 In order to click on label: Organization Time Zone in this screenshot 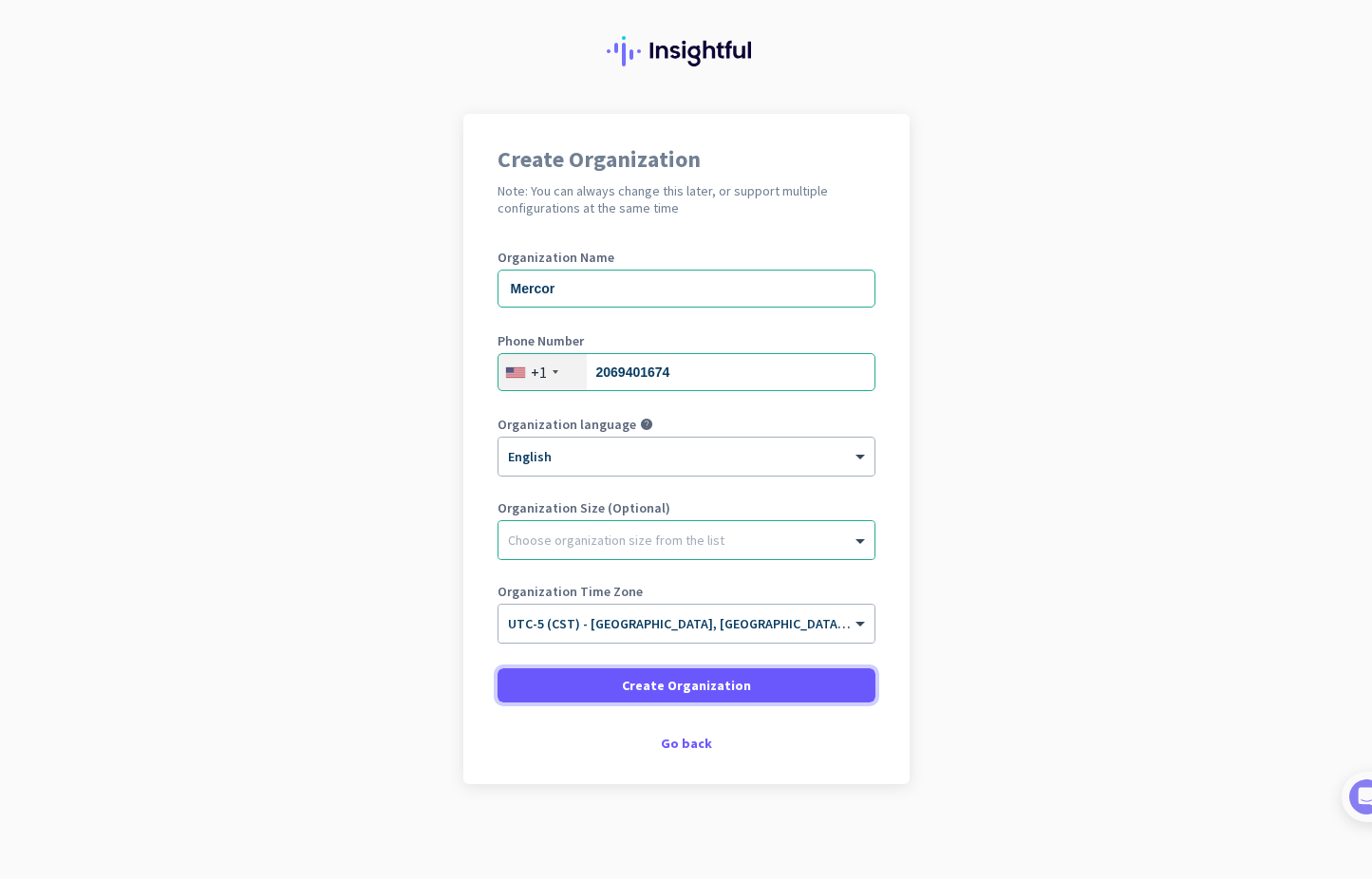, I will do `click(686, 592)`.